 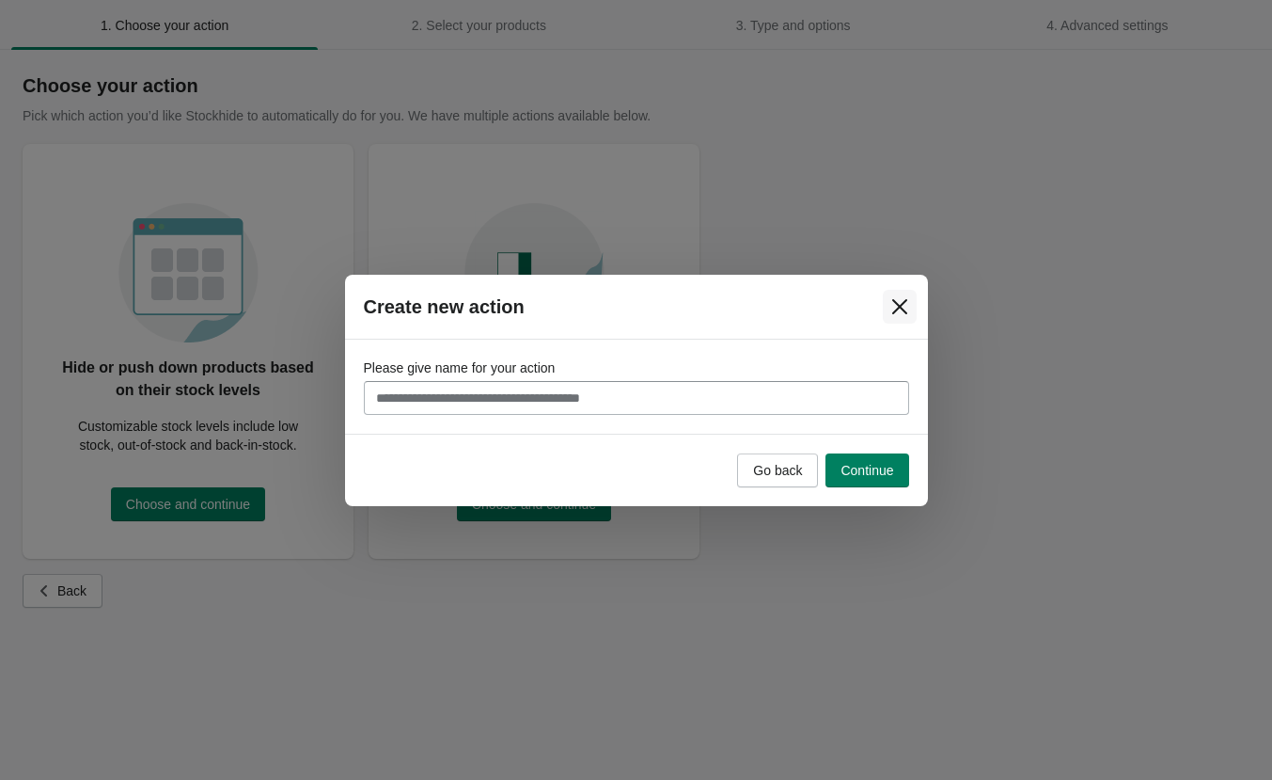 I want to click on button: Close, so click(x=900, y=307).